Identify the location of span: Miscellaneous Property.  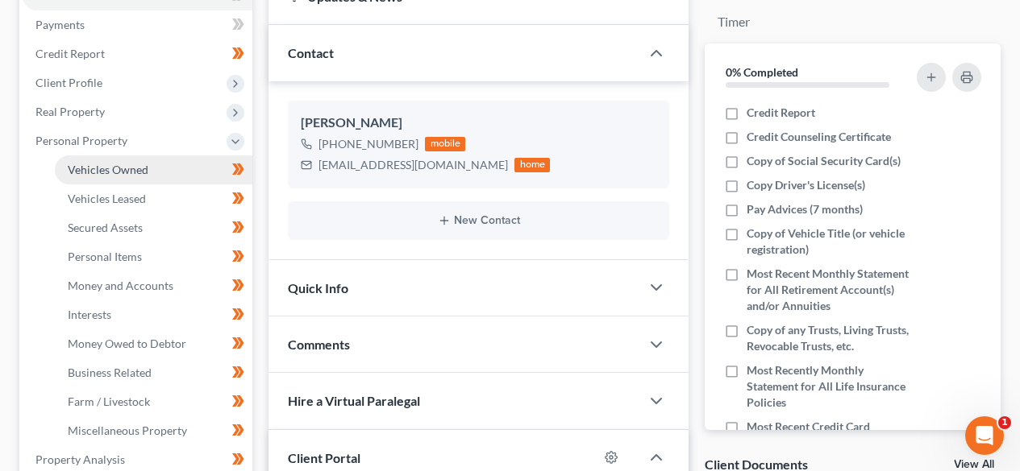
(127, 430).